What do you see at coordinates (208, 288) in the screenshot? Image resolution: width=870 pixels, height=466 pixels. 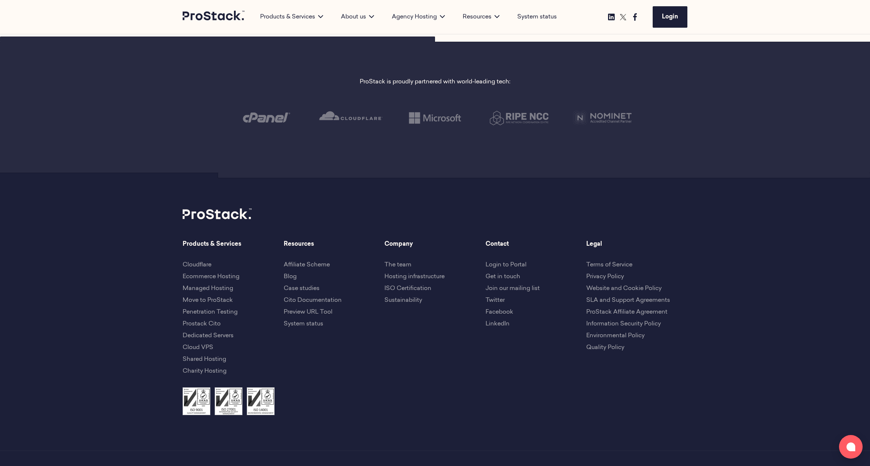 I see `a: Managed Hosting` at bounding box center [208, 288].